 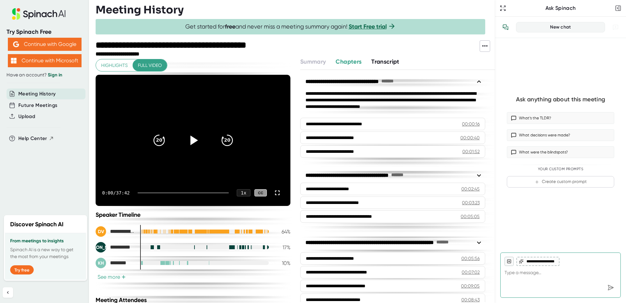 What do you see at coordinates (471, 124) in the screenshot?
I see `div: 00:00:16` at bounding box center [471, 124].